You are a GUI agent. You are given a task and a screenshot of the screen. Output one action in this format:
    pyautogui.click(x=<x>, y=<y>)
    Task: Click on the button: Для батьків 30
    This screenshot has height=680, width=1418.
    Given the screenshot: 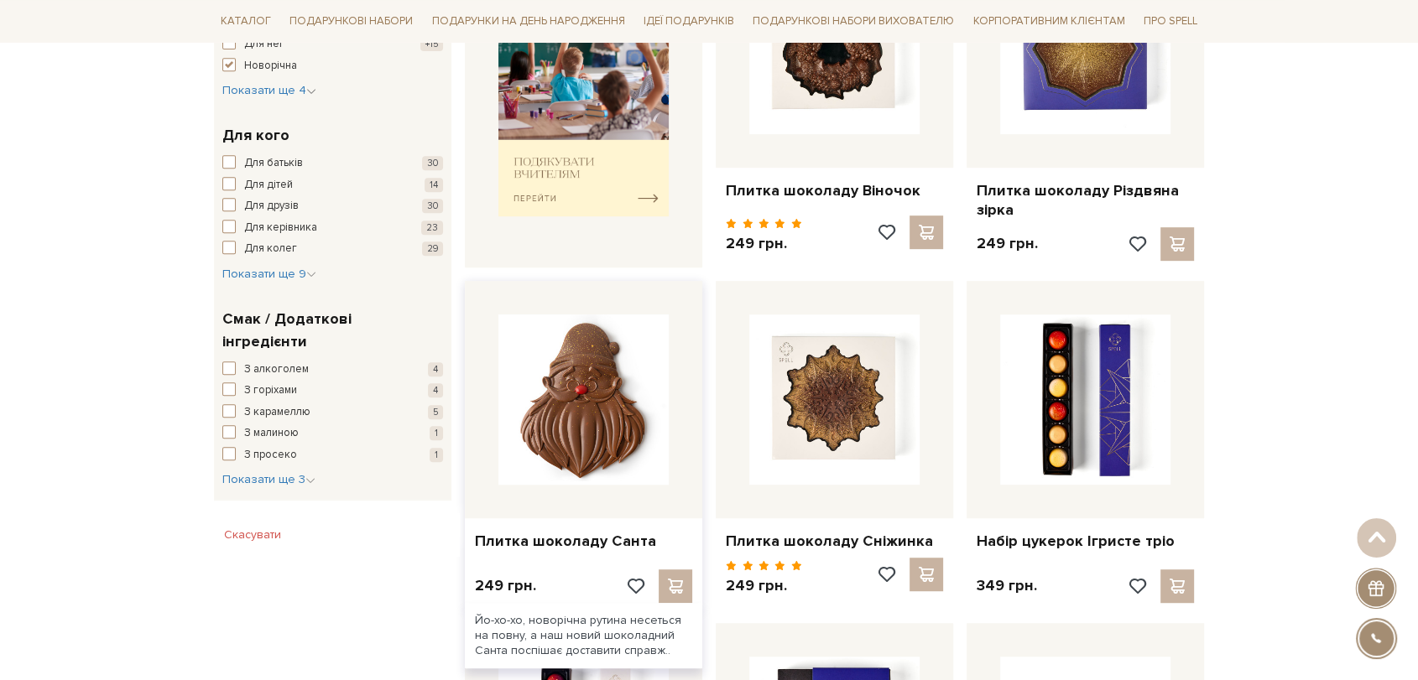 What is the action you would take?
    pyautogui.click(x=332, y=164)
    